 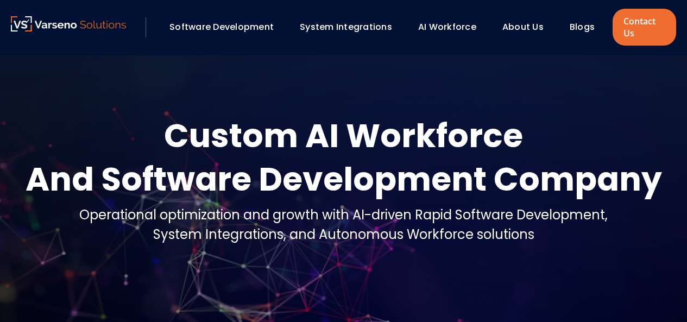 What do you see at coordinates (68, 24) in the screenshot?
I see `img: Varseno Solutions – Product Engineering & IT Services` at bounding box center [68, 24].